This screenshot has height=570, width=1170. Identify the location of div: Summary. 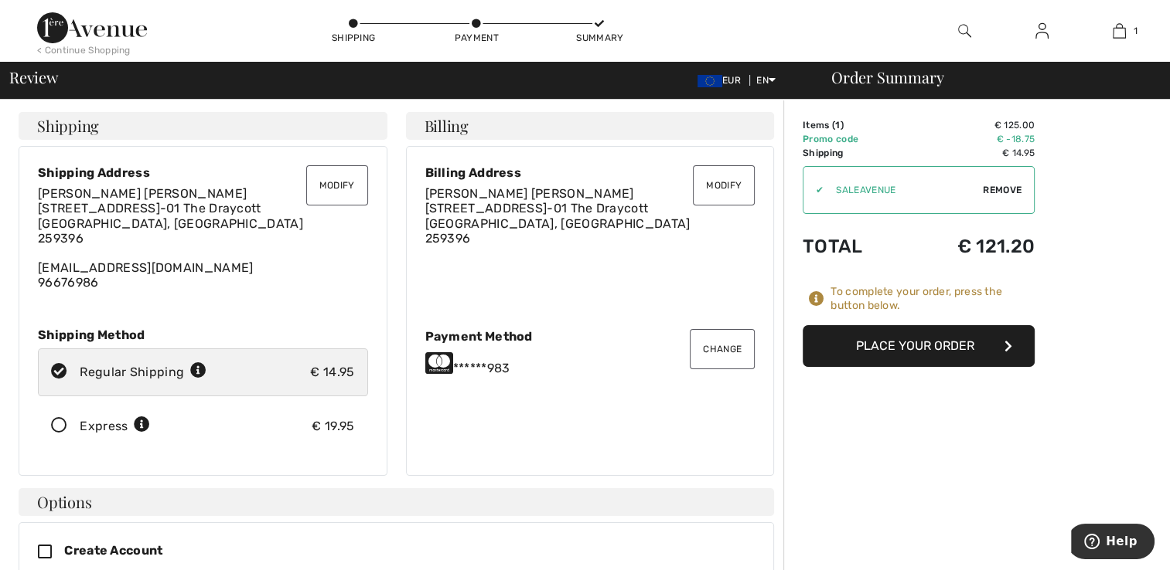
(599, 38).